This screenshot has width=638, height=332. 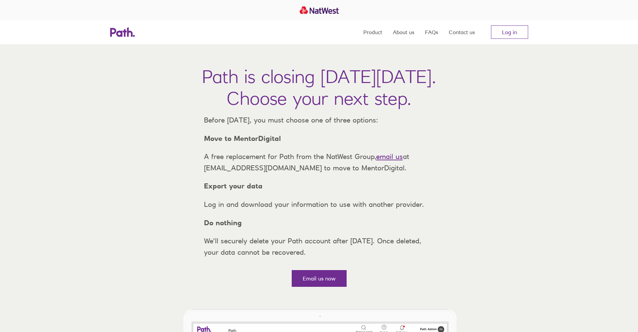 What do you see at coordinates (319, 279) in the screenshot?
I see `a: Email us now` at bounding box center [319, 279].